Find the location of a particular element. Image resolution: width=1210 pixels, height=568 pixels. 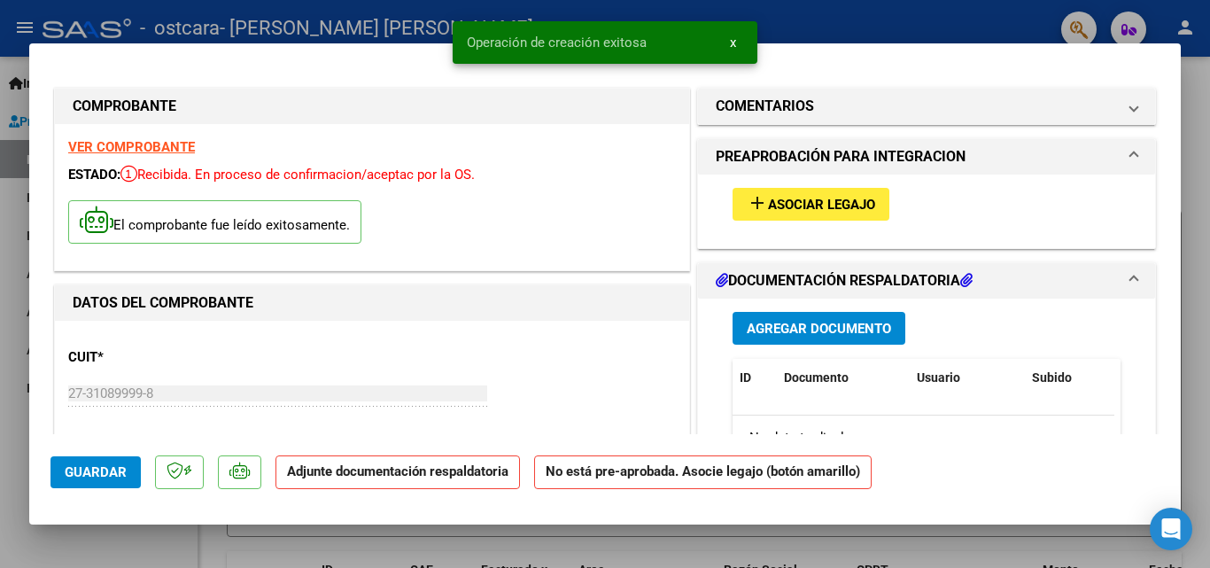

span: Subido is located at coordinates (1051, 377).